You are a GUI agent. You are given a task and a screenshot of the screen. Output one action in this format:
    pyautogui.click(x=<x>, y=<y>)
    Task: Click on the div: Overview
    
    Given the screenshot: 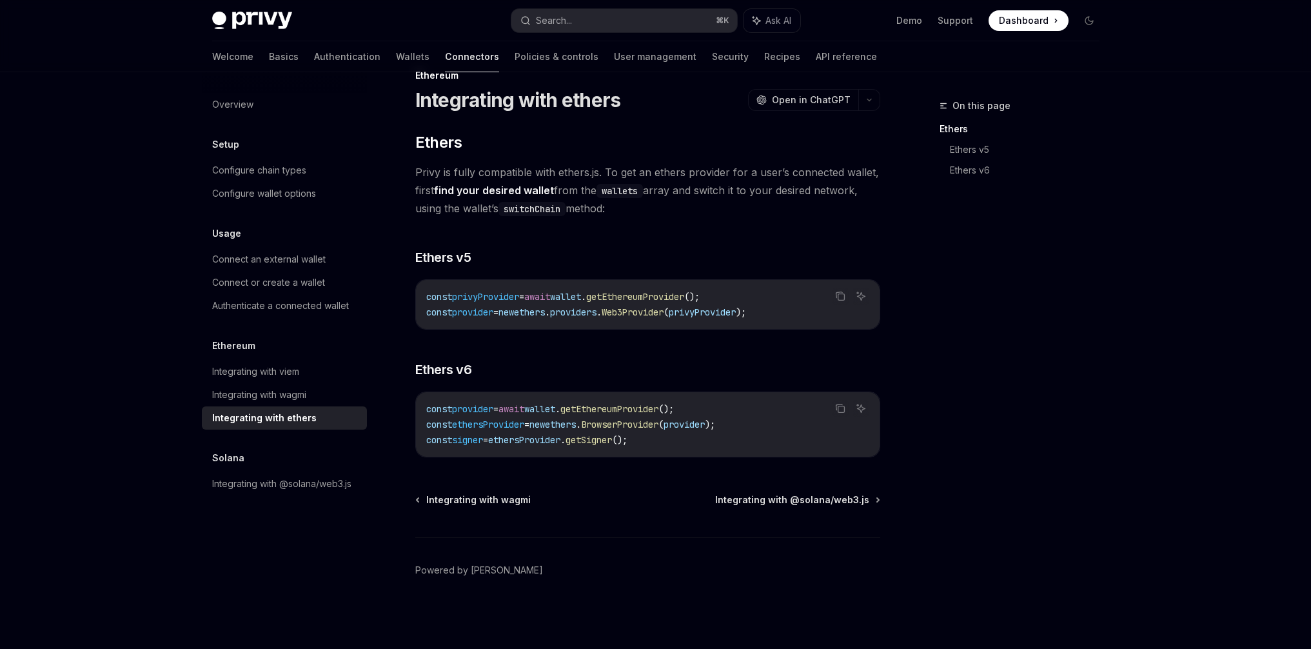 What is the action you would take?
    pyautogui.click(x=233, y=104)
    